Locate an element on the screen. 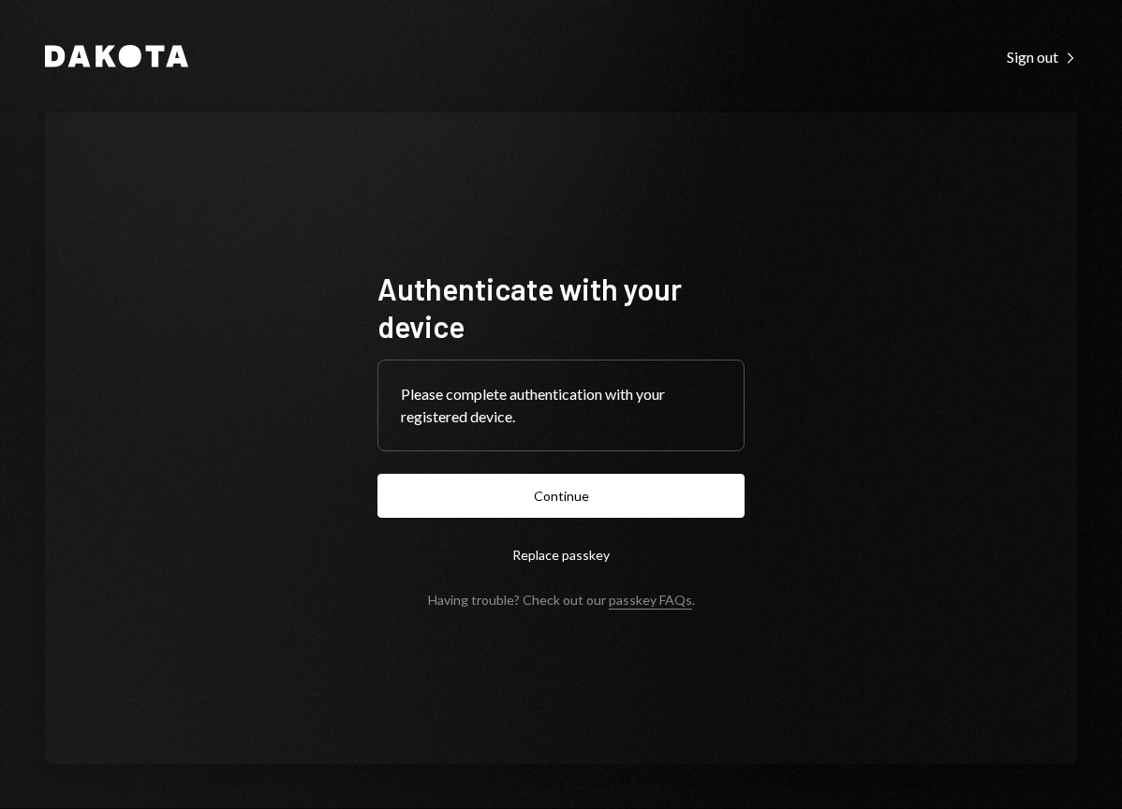 The image size is (1122, 809). h1: Authenticate with your device is located at coordinates (561, 307).